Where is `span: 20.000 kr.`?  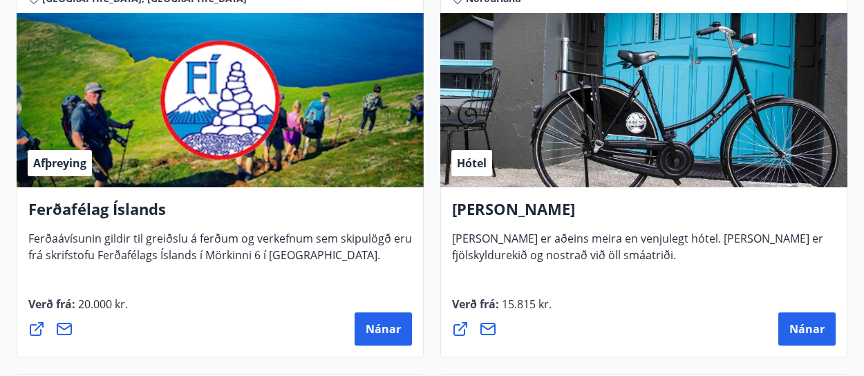
span: 20.000 kr. is located at coordinates (102, 304).